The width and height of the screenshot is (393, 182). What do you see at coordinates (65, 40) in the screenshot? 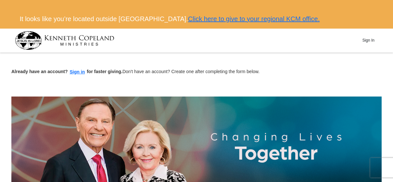
I see `img: kcm-header-logo.svg` at bounding box center [65, 40].